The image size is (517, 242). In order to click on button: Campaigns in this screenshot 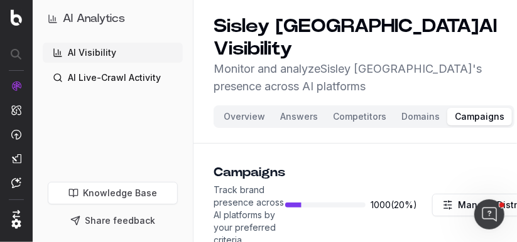, I will do `click(479, 117)`.